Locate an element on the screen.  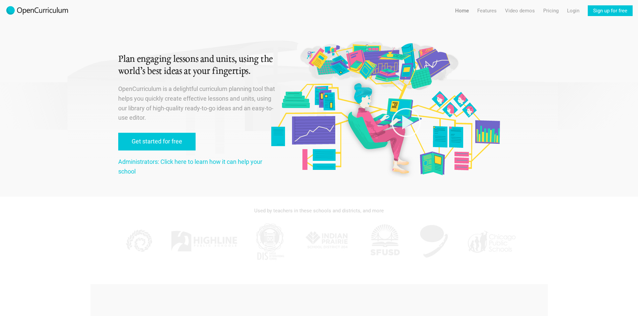
div: Used by teachers in these schools and districts, and more is located at coordinates (319, 211).